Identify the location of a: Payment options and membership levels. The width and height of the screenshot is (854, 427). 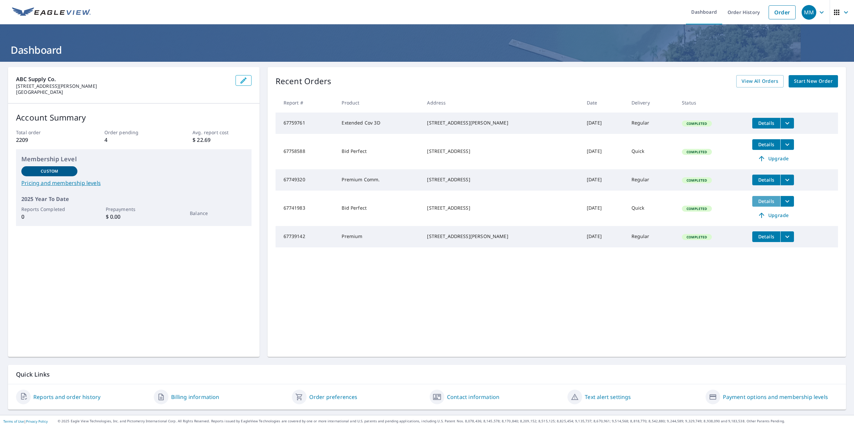
(776, 397).